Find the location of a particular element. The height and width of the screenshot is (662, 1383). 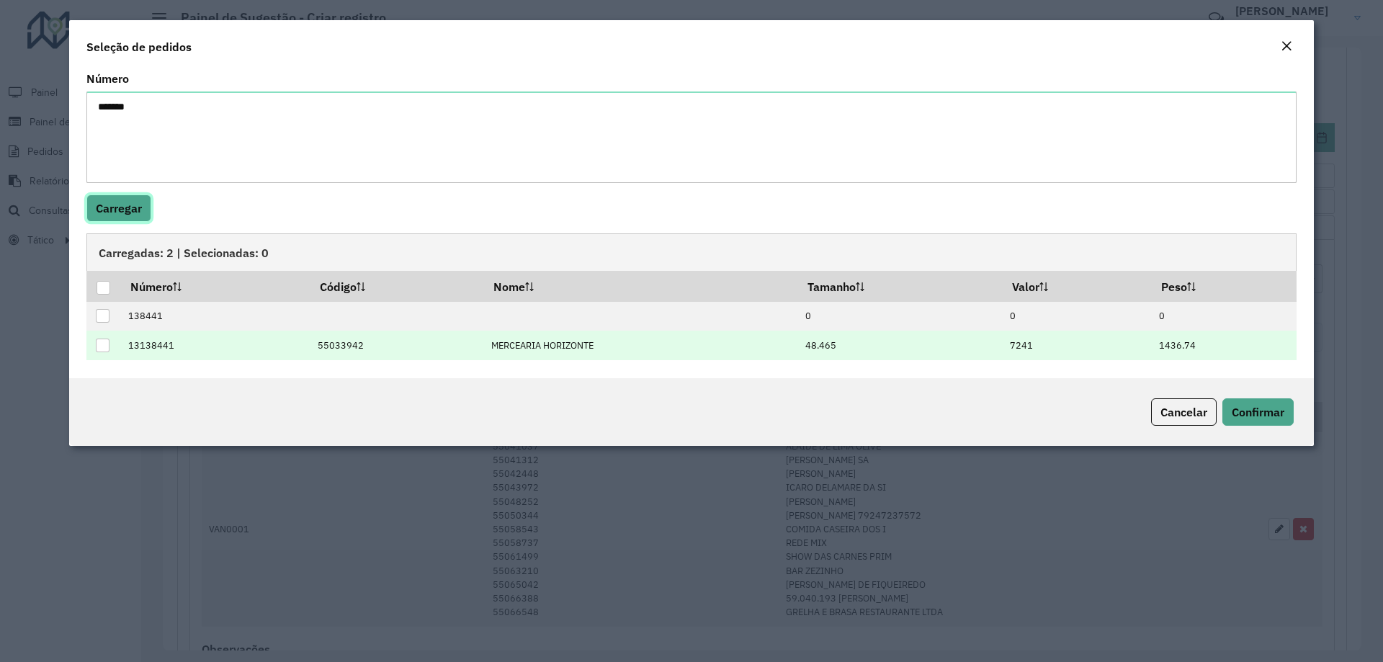

th: Código is located at coordinates (396, 286).